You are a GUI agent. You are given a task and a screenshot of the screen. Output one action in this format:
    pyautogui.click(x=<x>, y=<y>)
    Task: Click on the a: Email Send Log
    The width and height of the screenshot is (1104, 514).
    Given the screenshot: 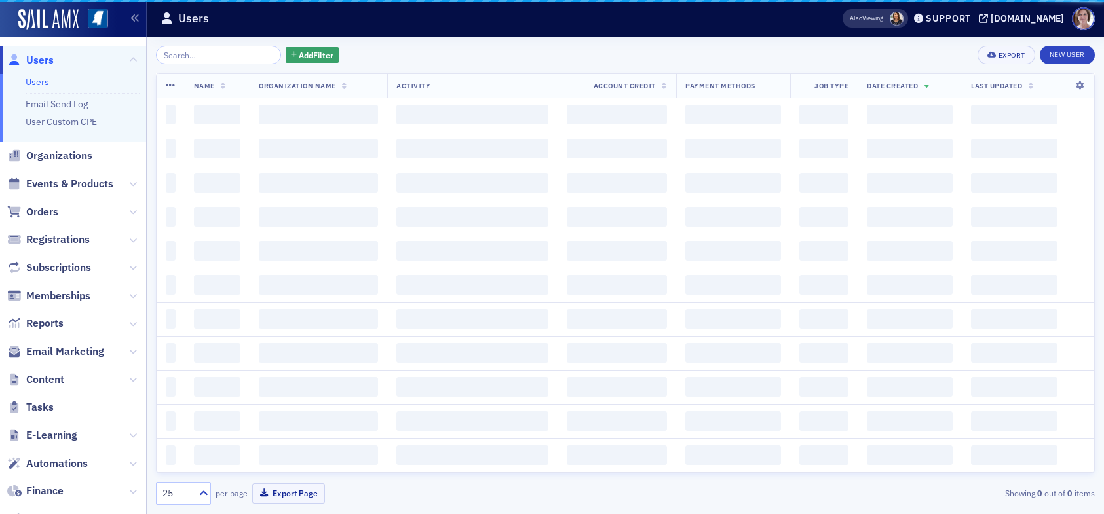 What is the action you would take?
    pyautogui.click(x=56, y=104)
    